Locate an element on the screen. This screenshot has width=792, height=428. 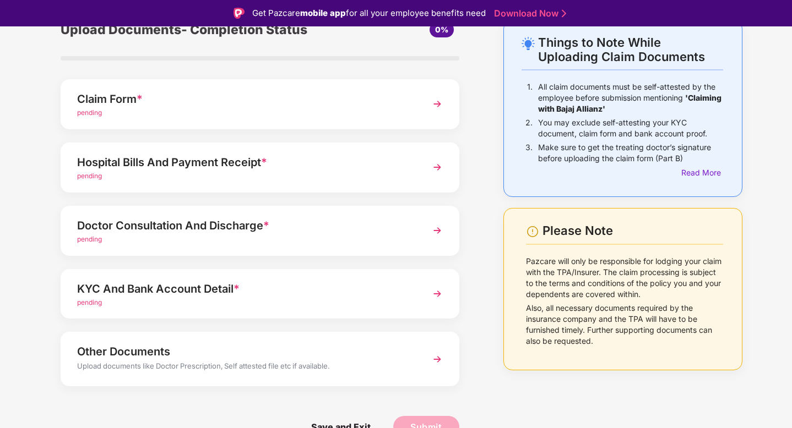
div: Please Note is located at coordinates (632, 231).